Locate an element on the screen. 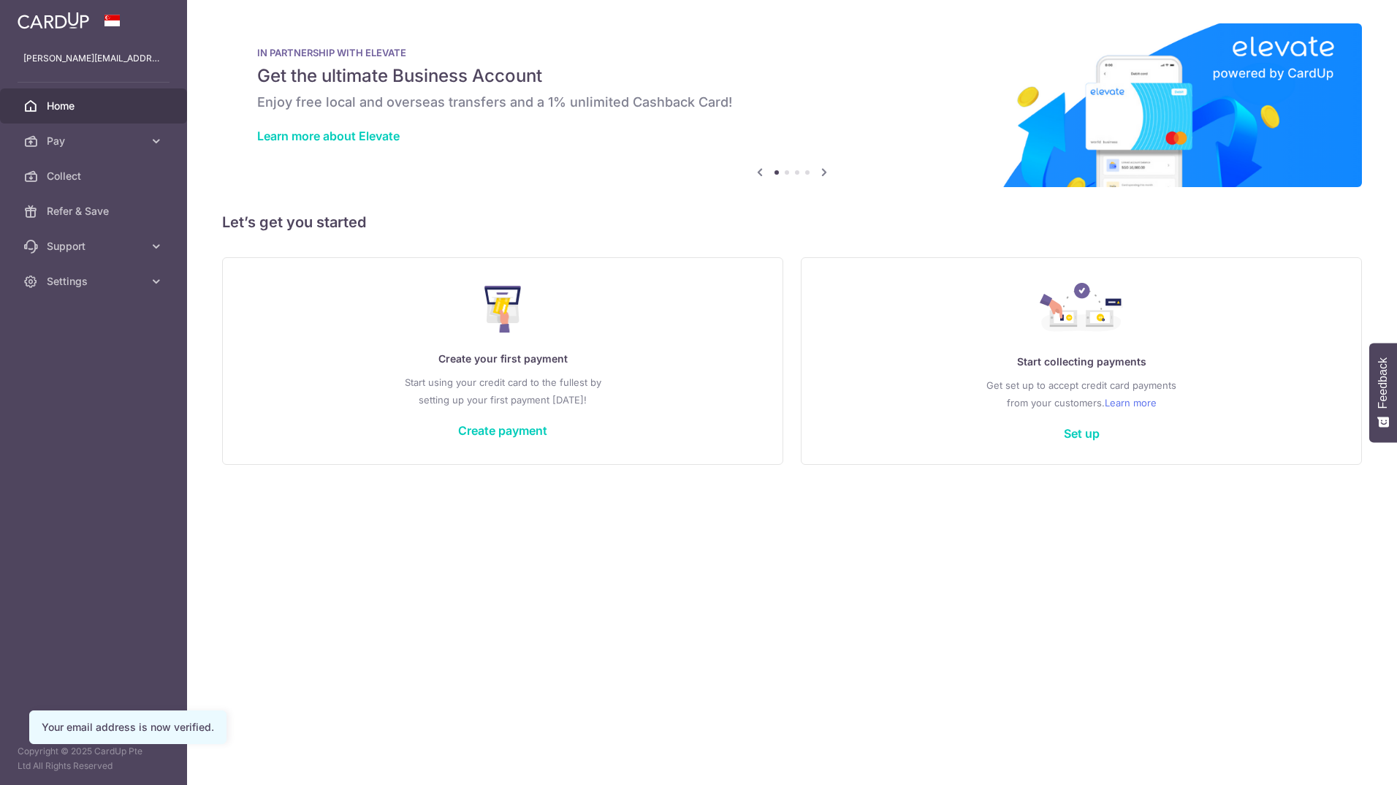 The width and height of the screenshot is (1397, 785). span: Settings is located at coordinates (95, 281).